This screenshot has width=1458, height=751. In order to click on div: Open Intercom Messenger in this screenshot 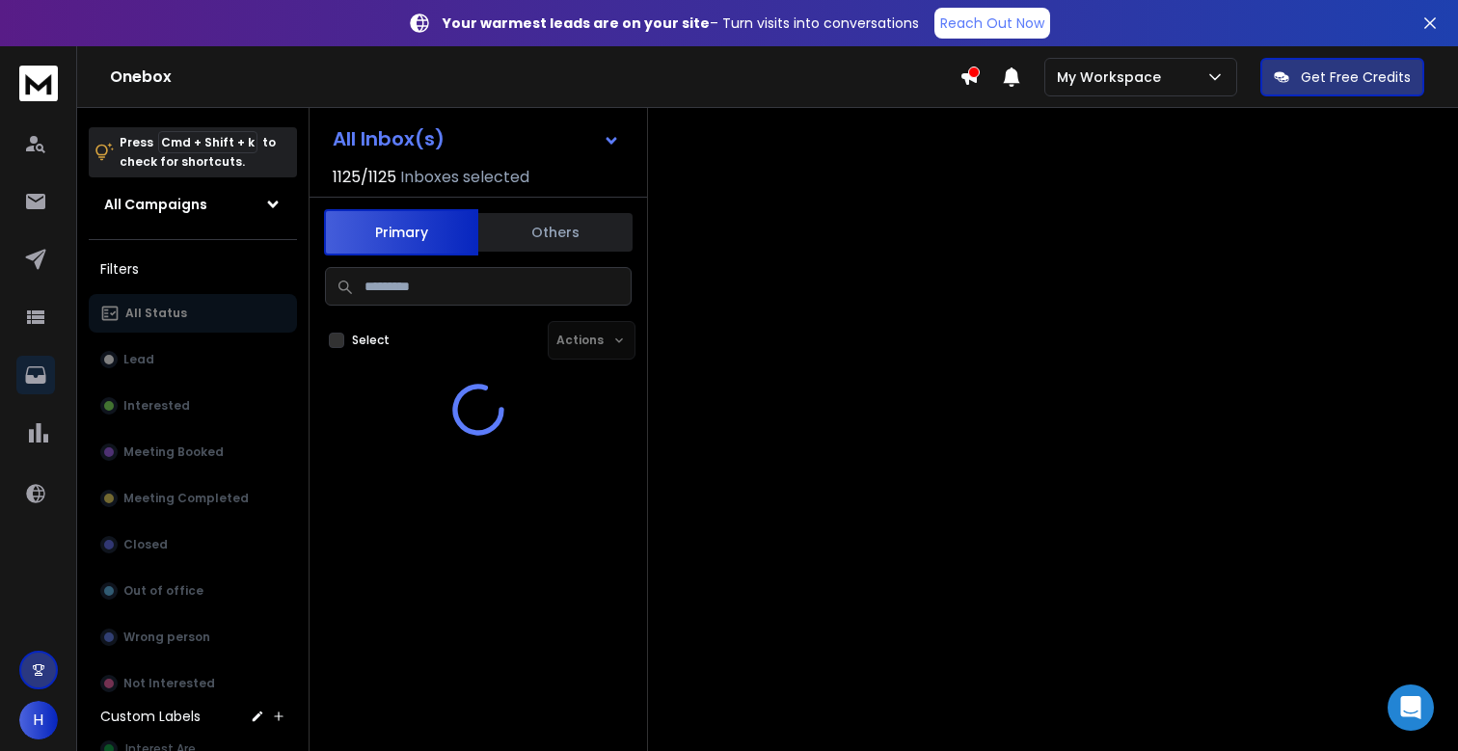, I will do `click(1411, 708)`.